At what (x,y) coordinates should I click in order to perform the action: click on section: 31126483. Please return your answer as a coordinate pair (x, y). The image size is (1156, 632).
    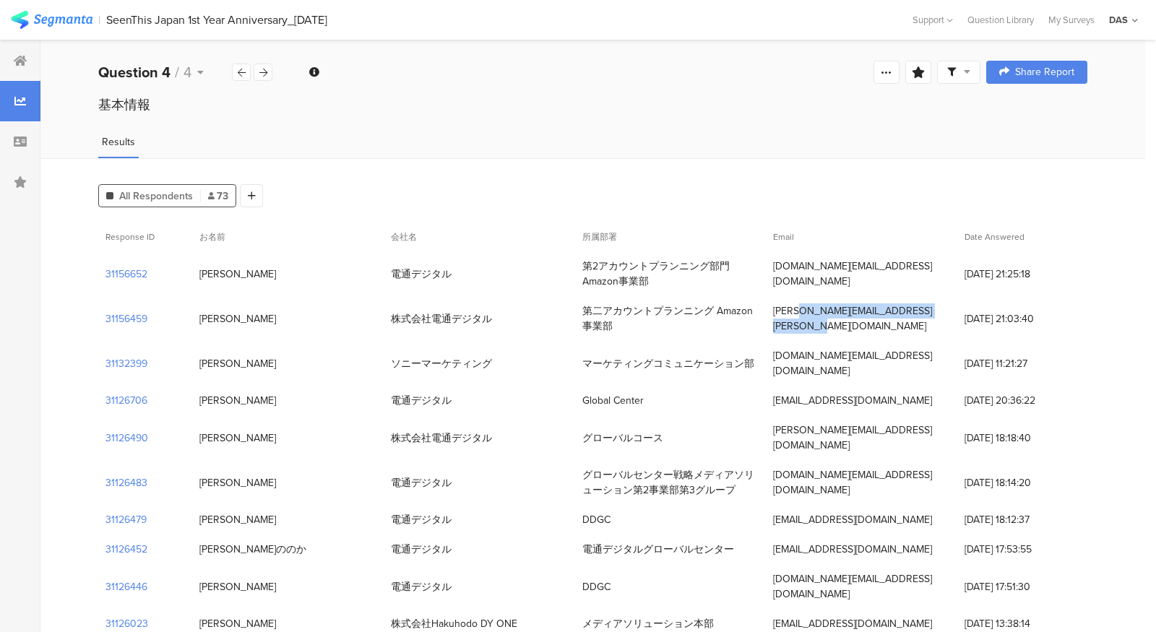
    Looking at the image, I should click on (126, 483).